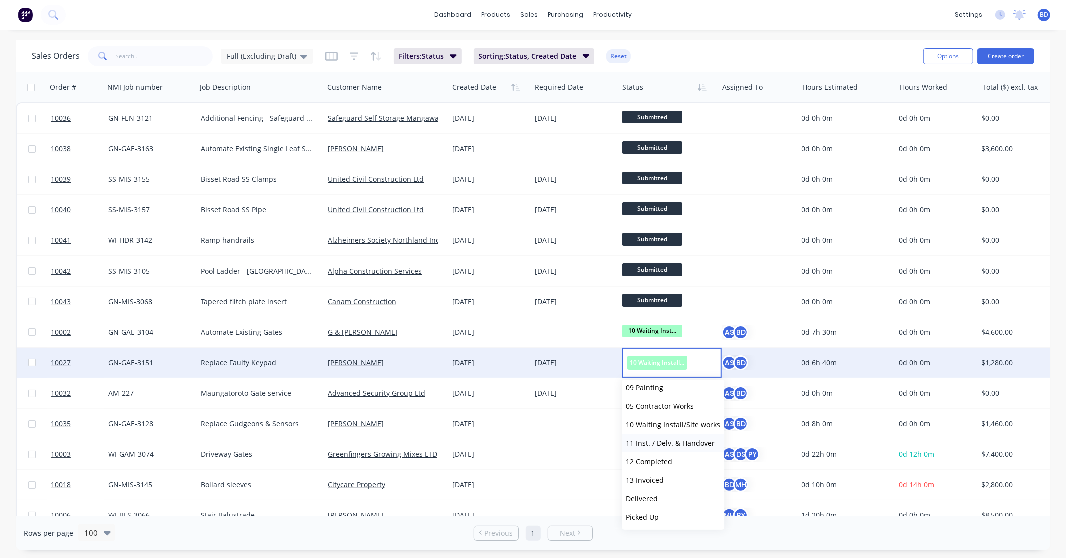 This screenshot has height=558, width=1066. I want to click on span: BD, so click(1044, 15).